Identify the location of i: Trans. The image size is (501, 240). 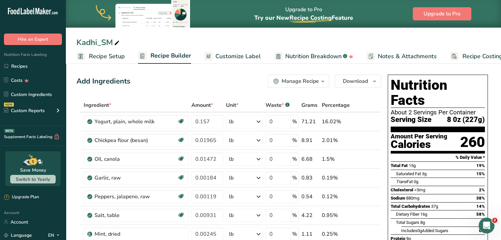
(401, 182).